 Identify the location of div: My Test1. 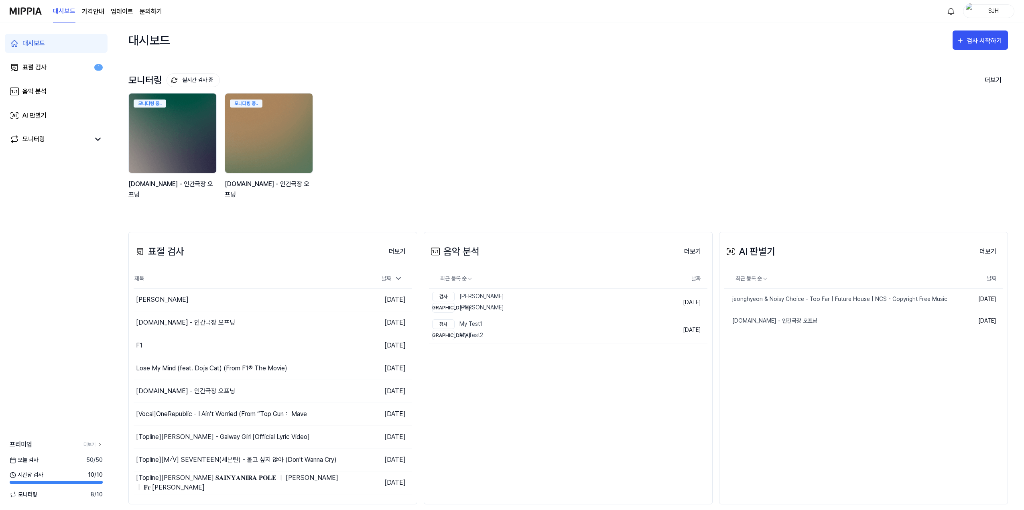
(457, 324).